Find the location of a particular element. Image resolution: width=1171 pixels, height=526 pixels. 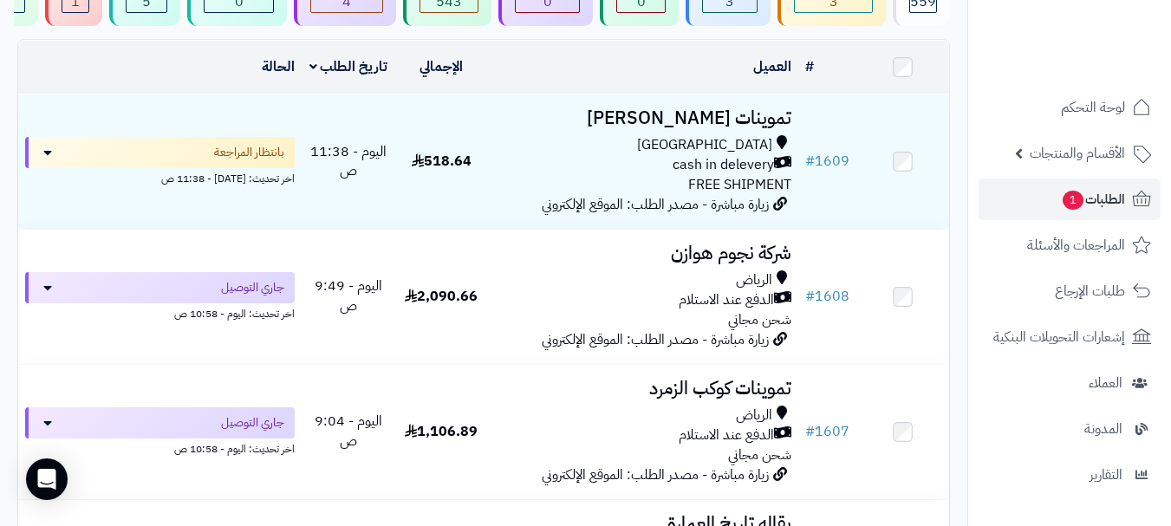

span: 2,090.66 is located at coordinates (441, 297).